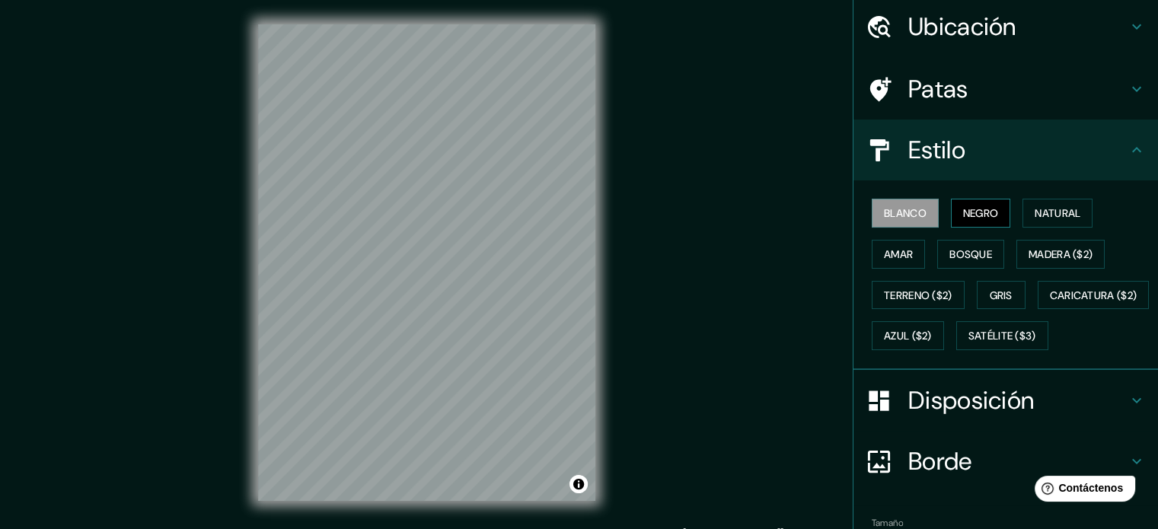 Image resolution: width=1158 pixels, height=529 pixels. I want to click on font: Estilo, so click(936, 150).